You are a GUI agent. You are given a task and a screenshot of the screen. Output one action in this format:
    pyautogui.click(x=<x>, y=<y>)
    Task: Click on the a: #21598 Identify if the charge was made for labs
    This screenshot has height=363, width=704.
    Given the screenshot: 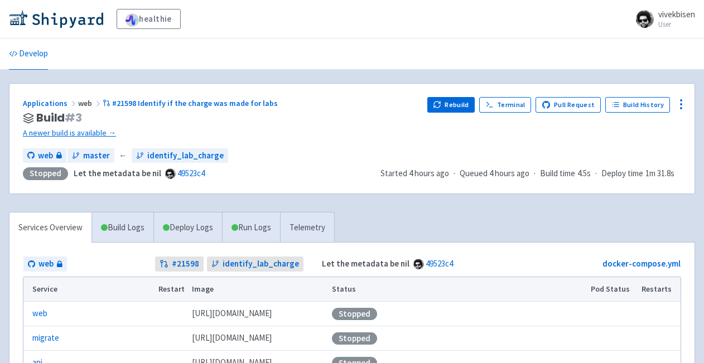 What is the action you would take?
    pyautogui.click(x=191, y=103)
    